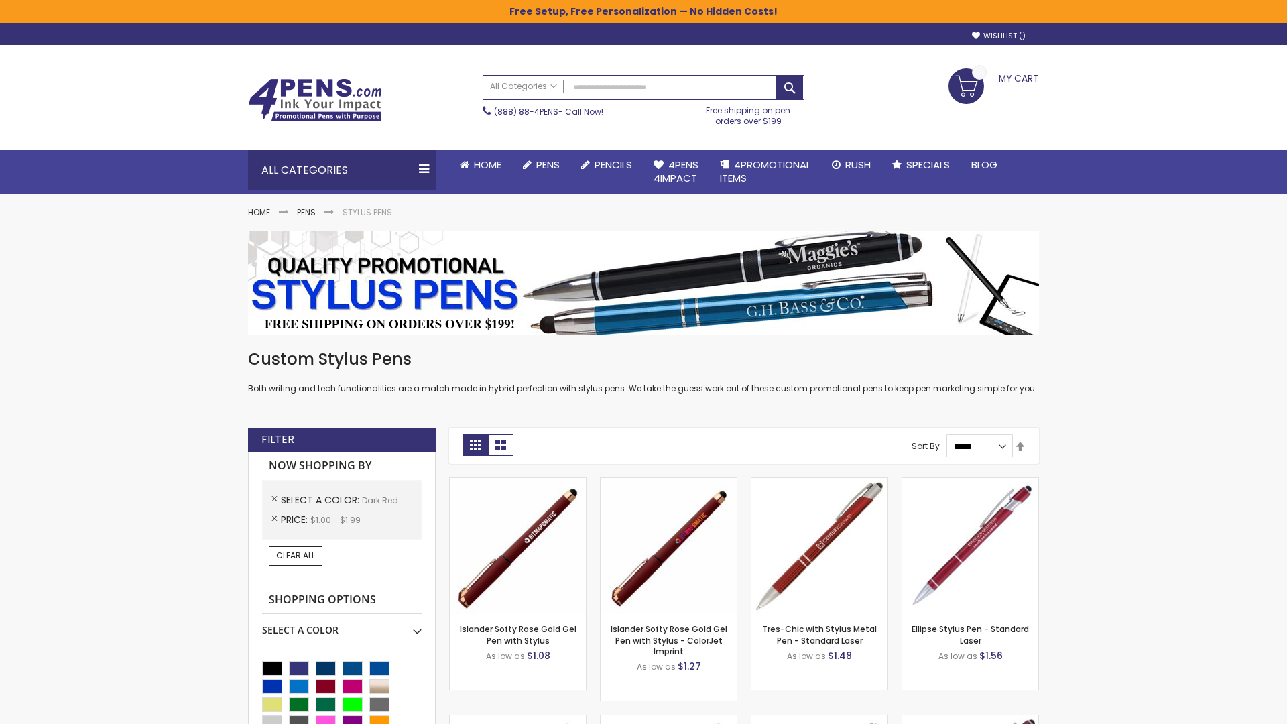 This screenshot has width=1287, height=724. What do you see at coordinates (819, 483) in the screenshot?
I see `a: Tres-Chic with Stylus Metal Pen - Standard Laser-Dark Red` at bounding box center [819, 483].